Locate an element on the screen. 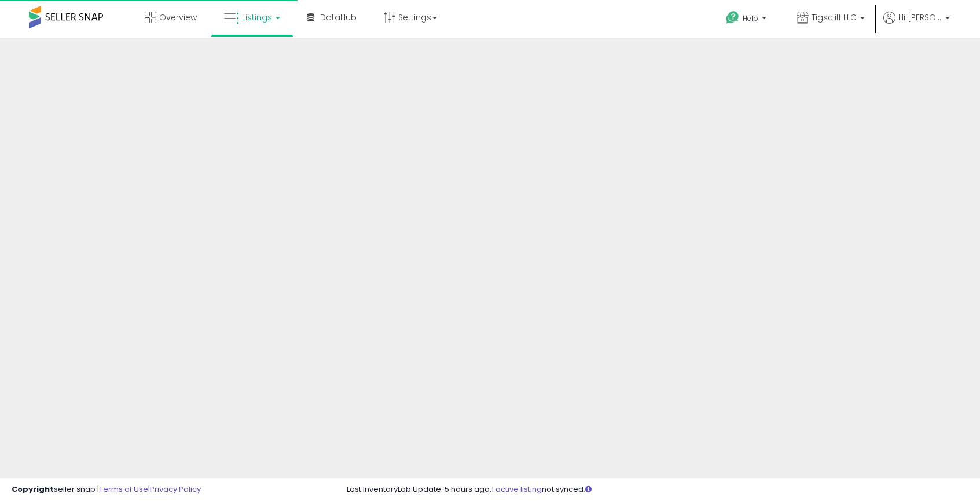 The height and width of the screenshot is (501, 980). i: Get Help is located at coordinates (732, 17).